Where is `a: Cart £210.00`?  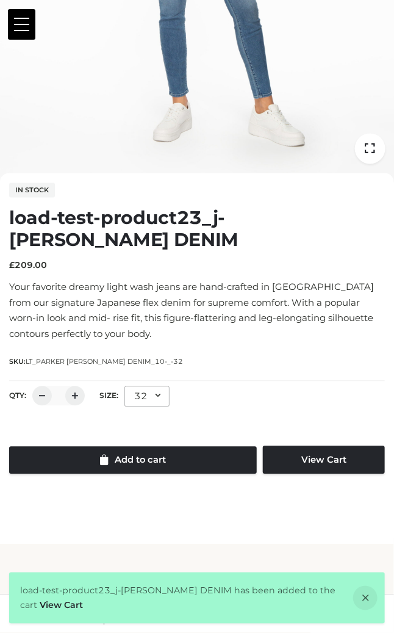
a: Cart £210.00 is located at coordinates (295, 614).